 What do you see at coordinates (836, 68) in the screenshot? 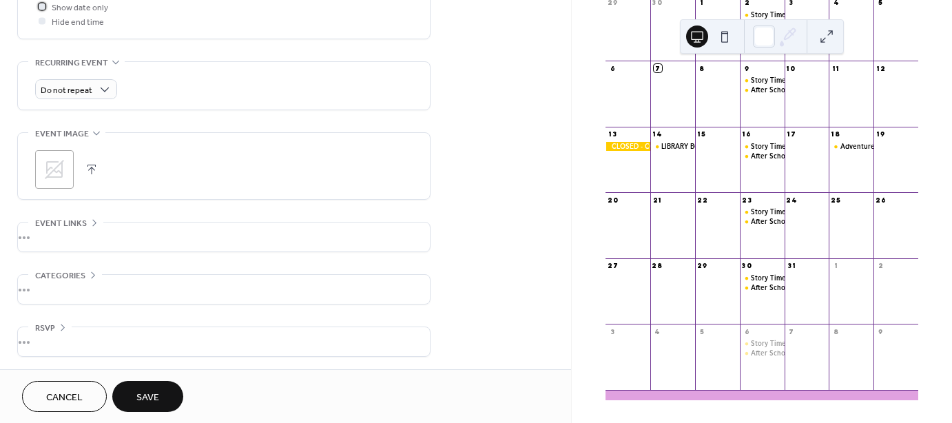
I see `div: 11` at bounding box center [836, 68].